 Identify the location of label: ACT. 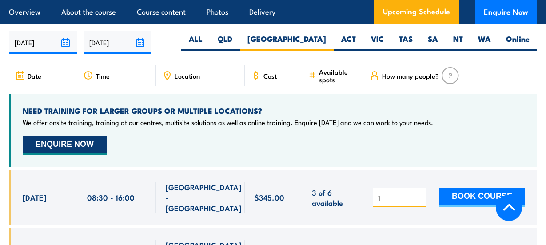
(348, 42).